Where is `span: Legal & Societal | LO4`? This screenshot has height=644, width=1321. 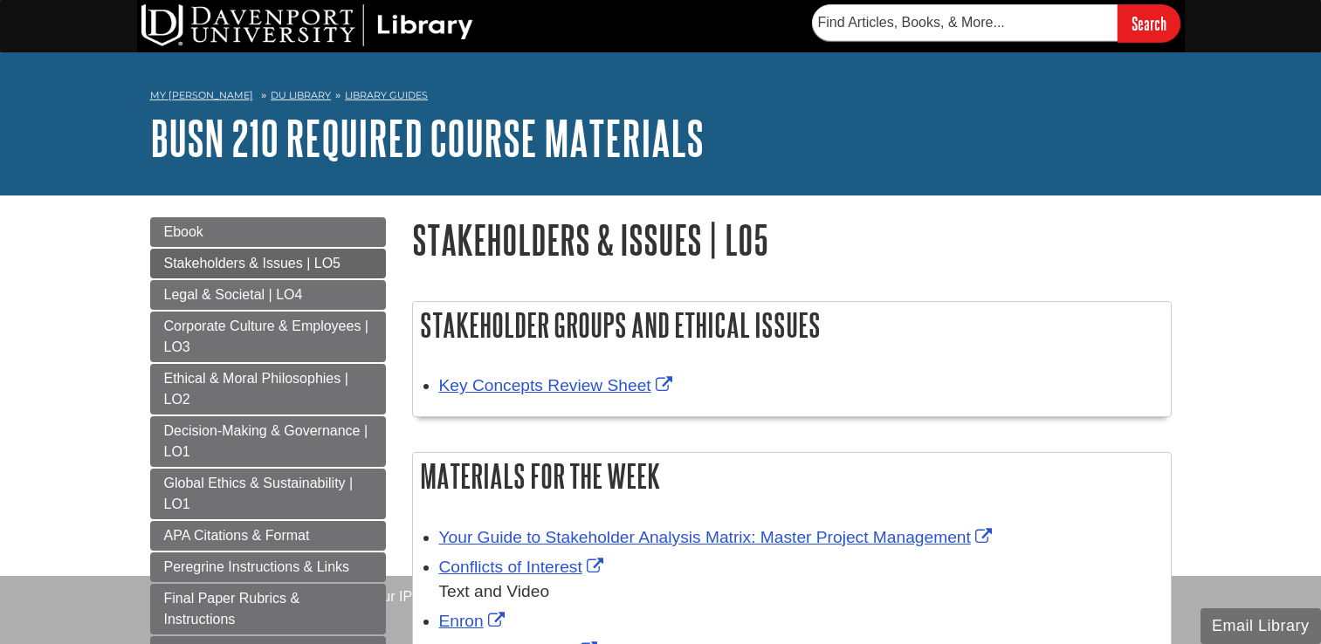 span: Legal & Societal | LO4 is located at coordinates (233, 294).